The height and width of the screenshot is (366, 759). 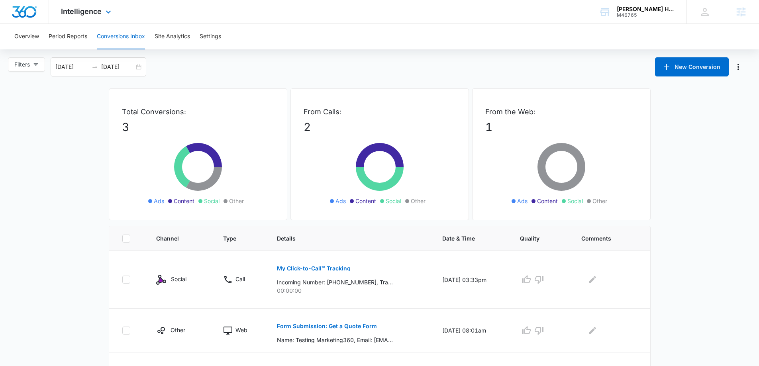 What do you see at coordinates (179, 279) in the screenshot?
I see `p: Social` at bounding box center [179, 279].